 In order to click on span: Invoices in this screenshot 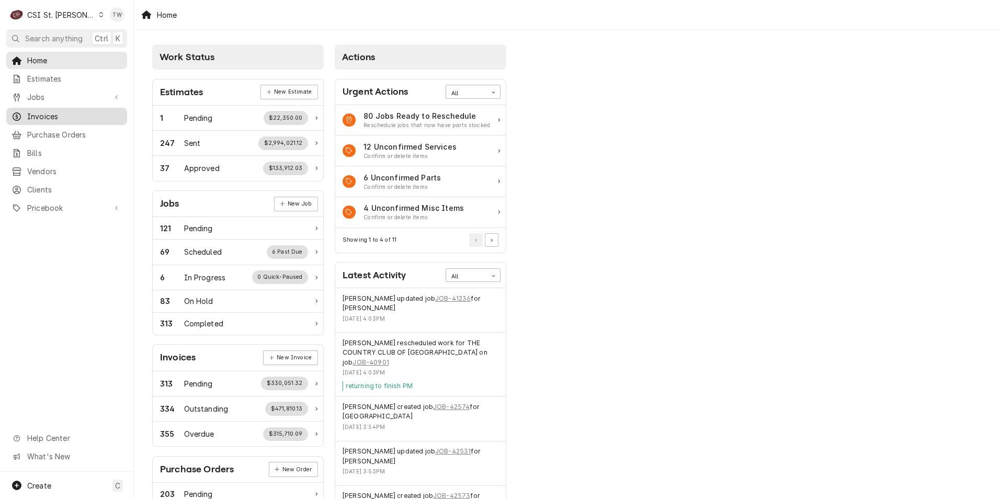, I will do `click(74, 116)`.